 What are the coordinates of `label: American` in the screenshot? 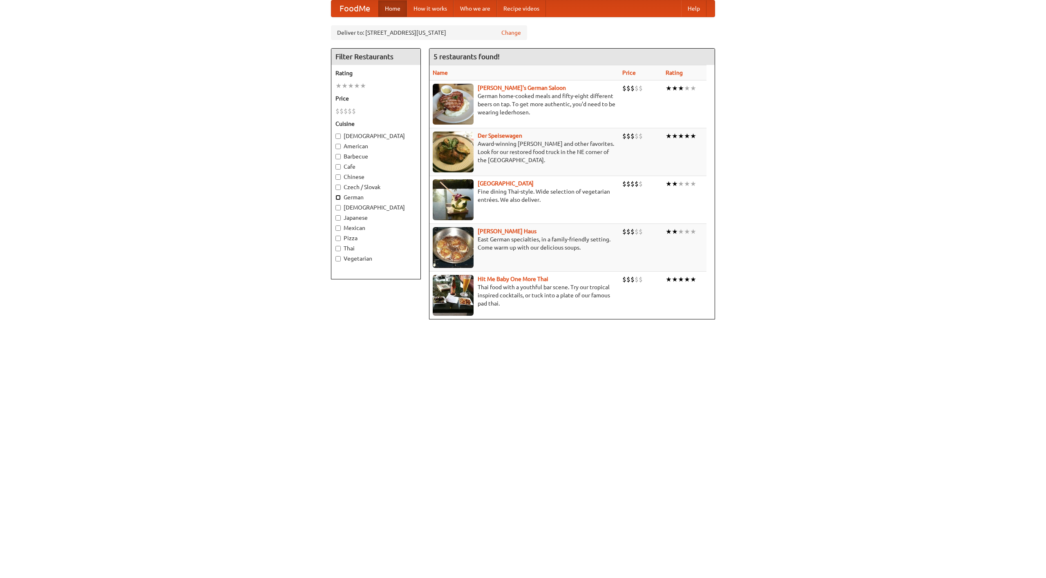 It's located at (376, 146).